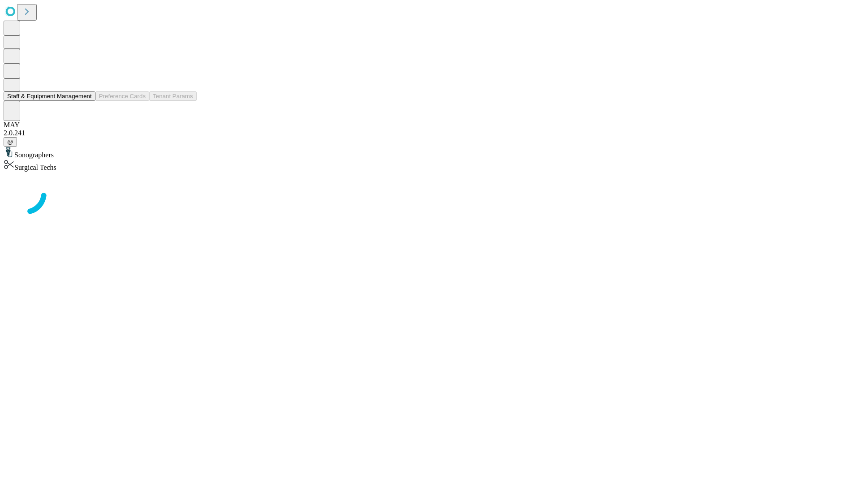 This screenshot has height=484, width=860. What do you see at coordinates (430, 125) in the screenshot?
I see `div: MAY` at bounding box center [430, 125].